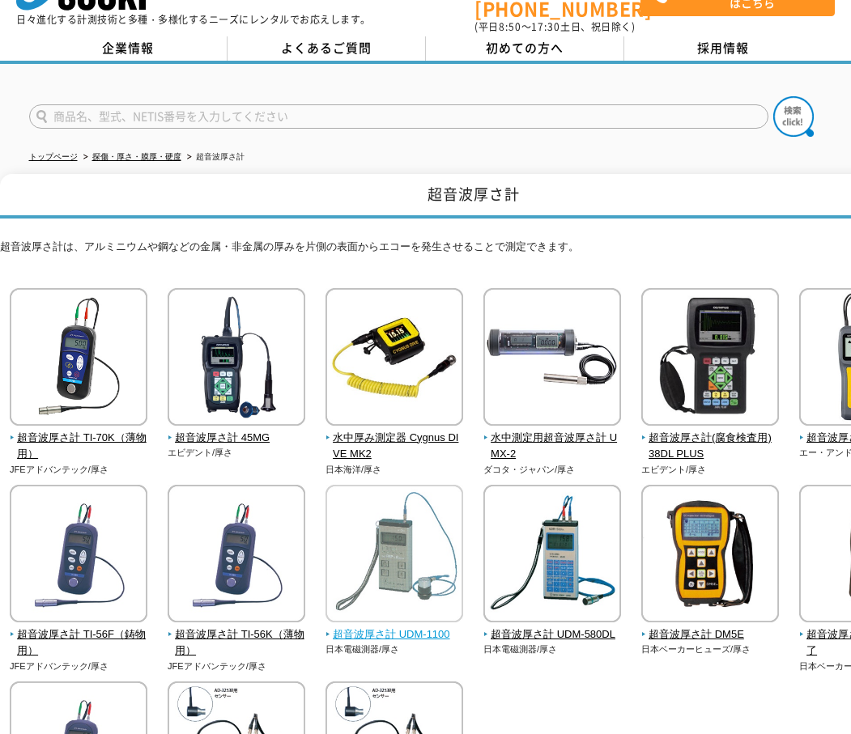 Image resolution: width=851 pixels, height=734 pixels. I want to click on a: 水中厚み測定器 Cygnus DIVE MK2, so click(394, 439).